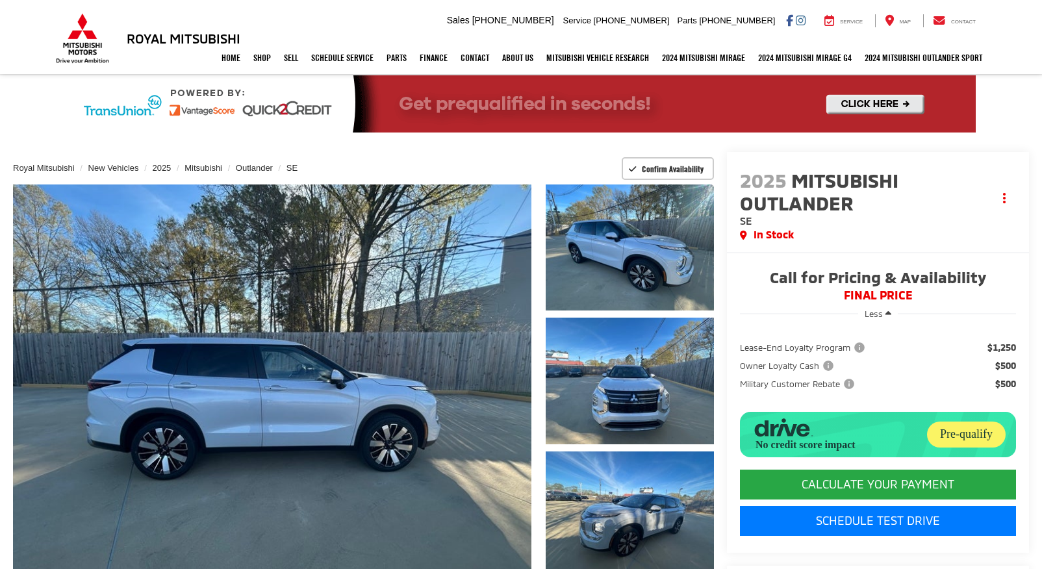 The image size is (1042, 569). Describe the element at coordinates (878, 314) in the screenshot. I see `button: Less` at that location.